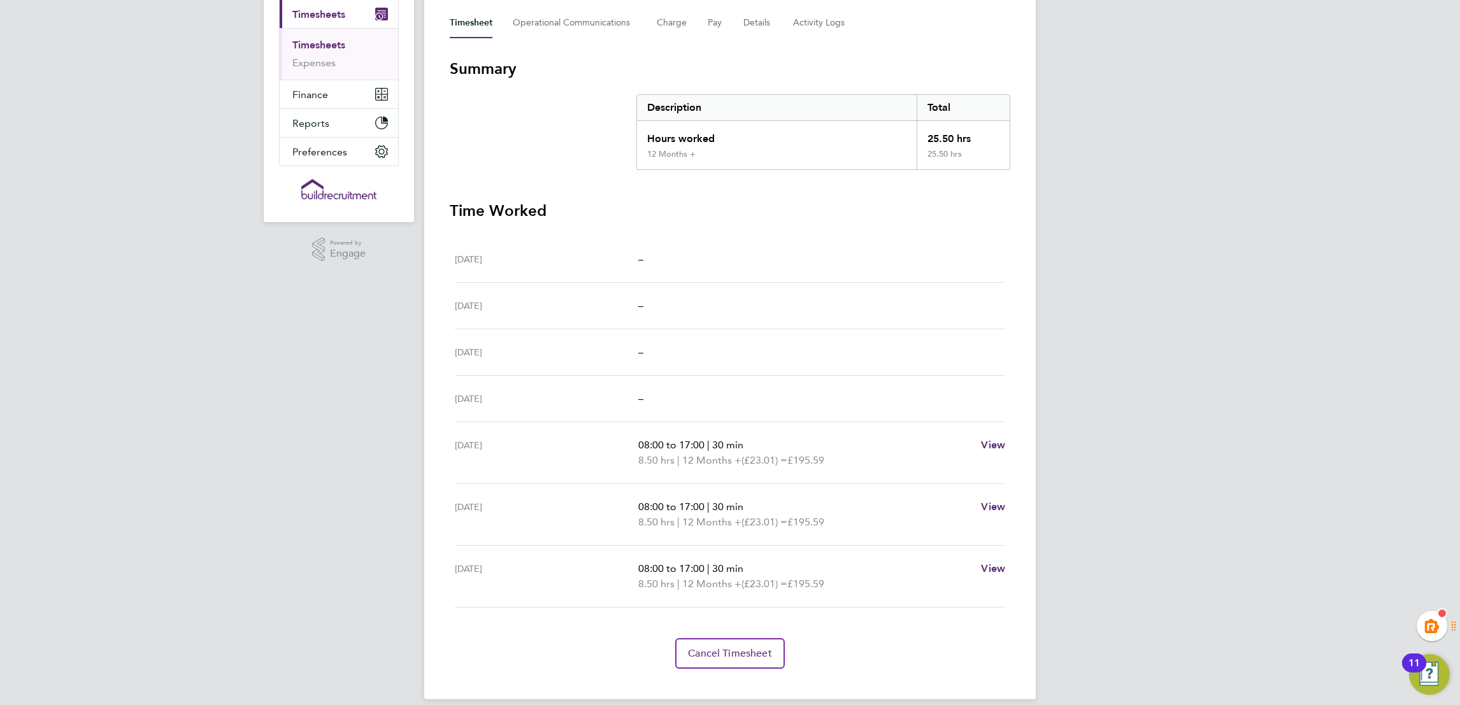 The width and height of the screenshot is (1460, 705). What do you see at coordinates (758, 23) in the screenshot?
I see `button: Details` at bounding box center [758, 23].